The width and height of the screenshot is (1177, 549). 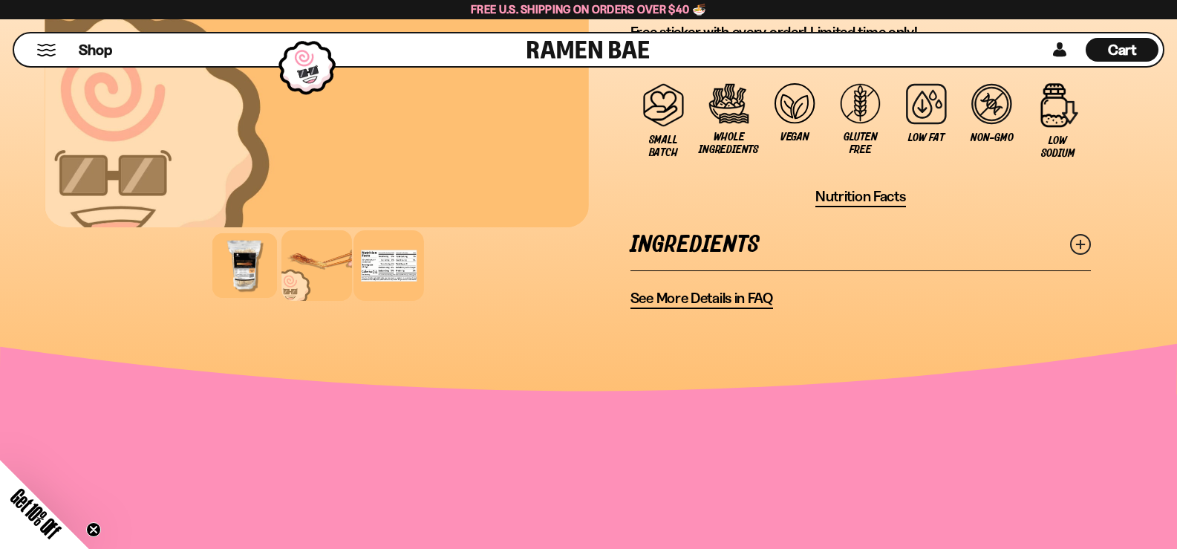 What do you see at coordinates (991, 137) in the screenshot?
I see `span: Non-GMO` at bounding box center [991, 137].